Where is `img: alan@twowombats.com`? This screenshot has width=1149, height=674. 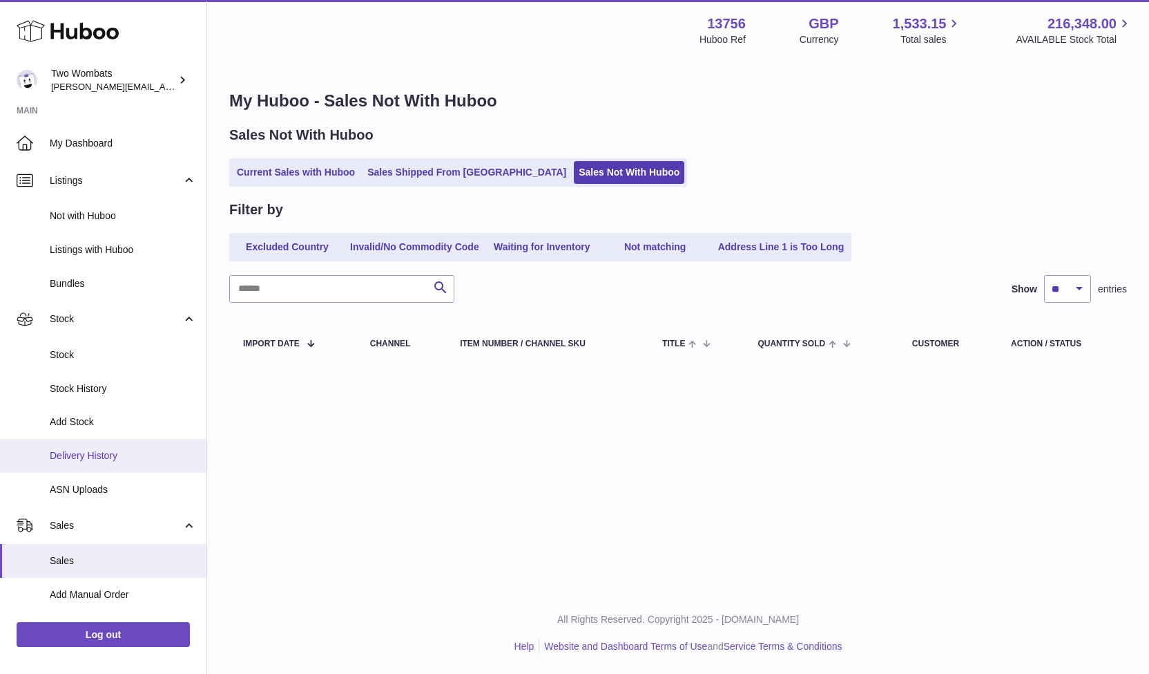 img: alan@twowombats.com is located at coordinates (27, 80).